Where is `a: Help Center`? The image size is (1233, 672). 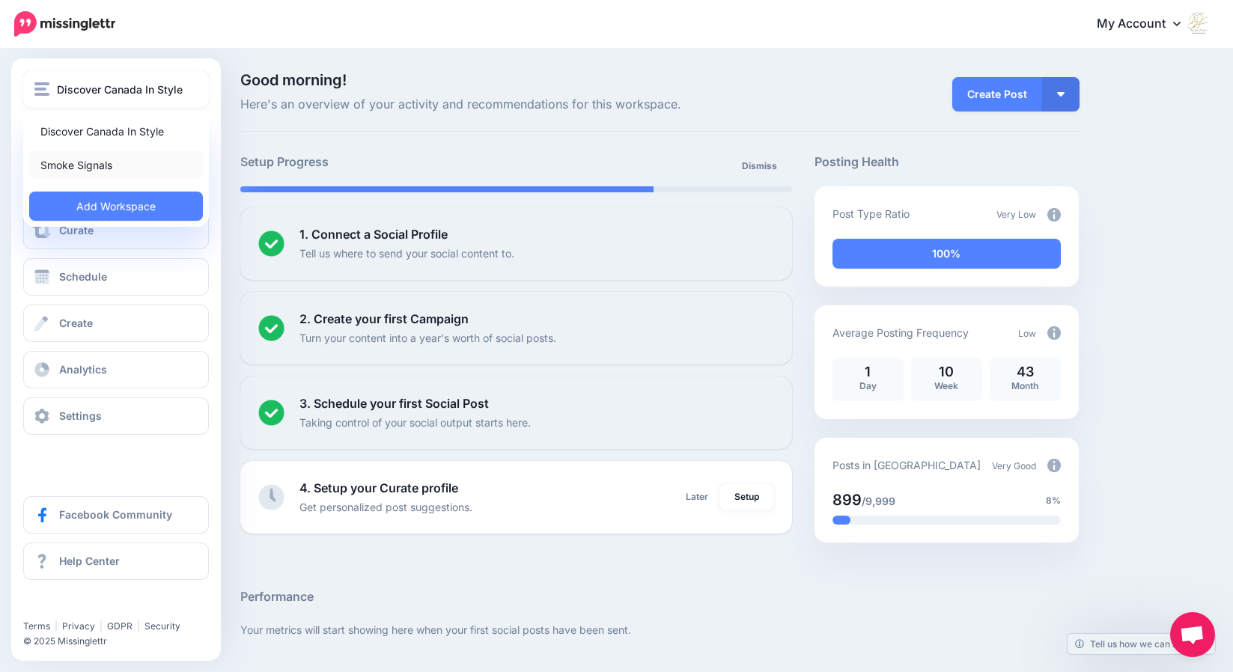 a: Help Center is located at coordinates (116, 561).